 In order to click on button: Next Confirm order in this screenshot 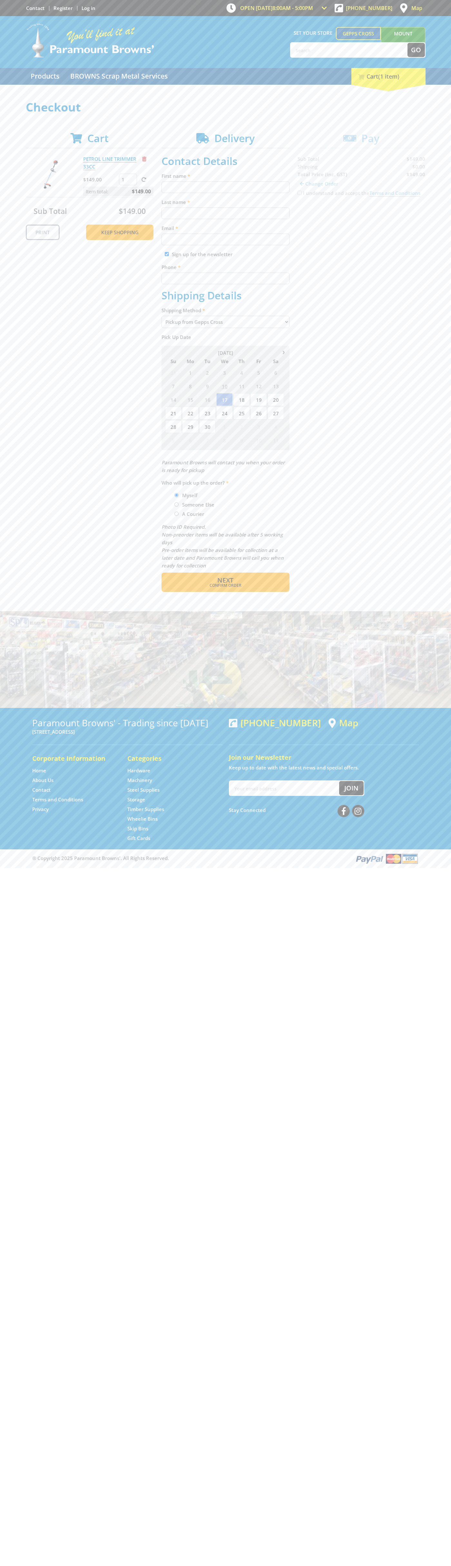, I will do `click(225, 582)`.